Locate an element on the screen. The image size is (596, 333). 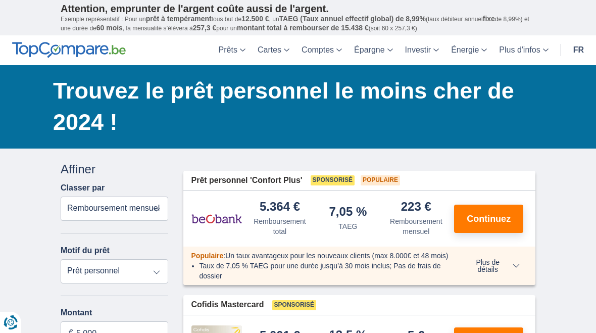
a: Prêts is located at coordinates (232, 50).